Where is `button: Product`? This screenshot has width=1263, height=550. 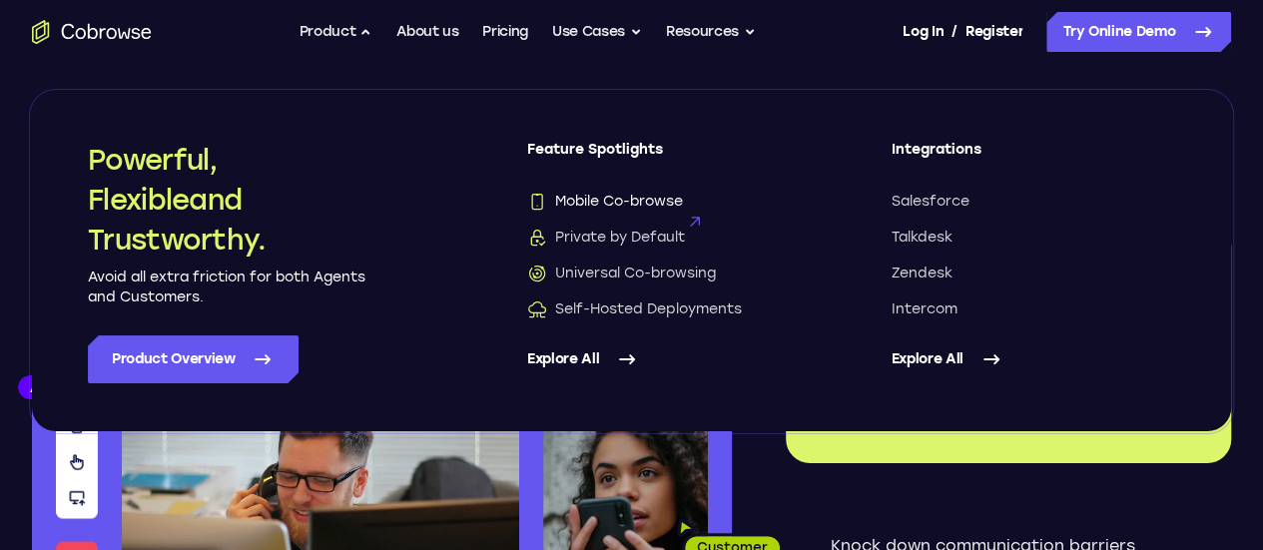 button: Product is located at coordinates (336, 32).